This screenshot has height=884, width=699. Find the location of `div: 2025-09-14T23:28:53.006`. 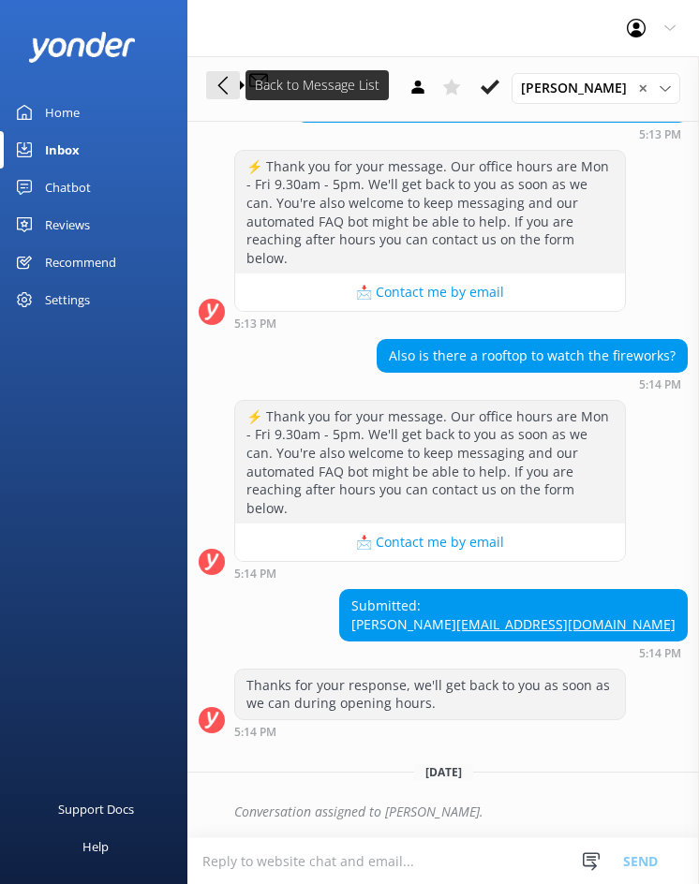

div: 2025-09-14T23:28:53.006 is located at coordinates (443, 812).